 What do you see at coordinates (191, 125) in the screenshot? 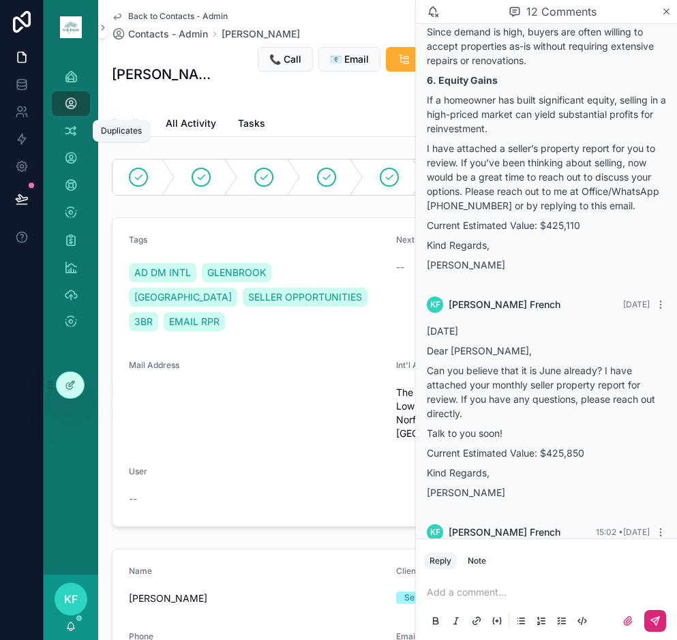
I see `a: All Activity` at bounding box center [191, 125].